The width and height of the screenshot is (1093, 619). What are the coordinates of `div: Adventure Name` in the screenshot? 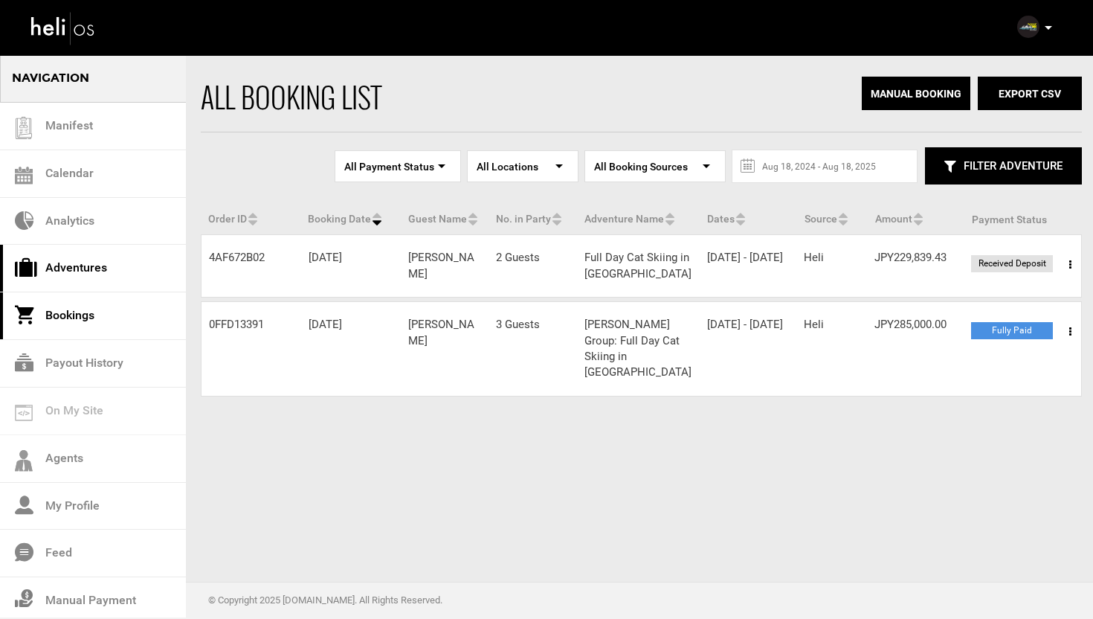 It's located at (639, 216).